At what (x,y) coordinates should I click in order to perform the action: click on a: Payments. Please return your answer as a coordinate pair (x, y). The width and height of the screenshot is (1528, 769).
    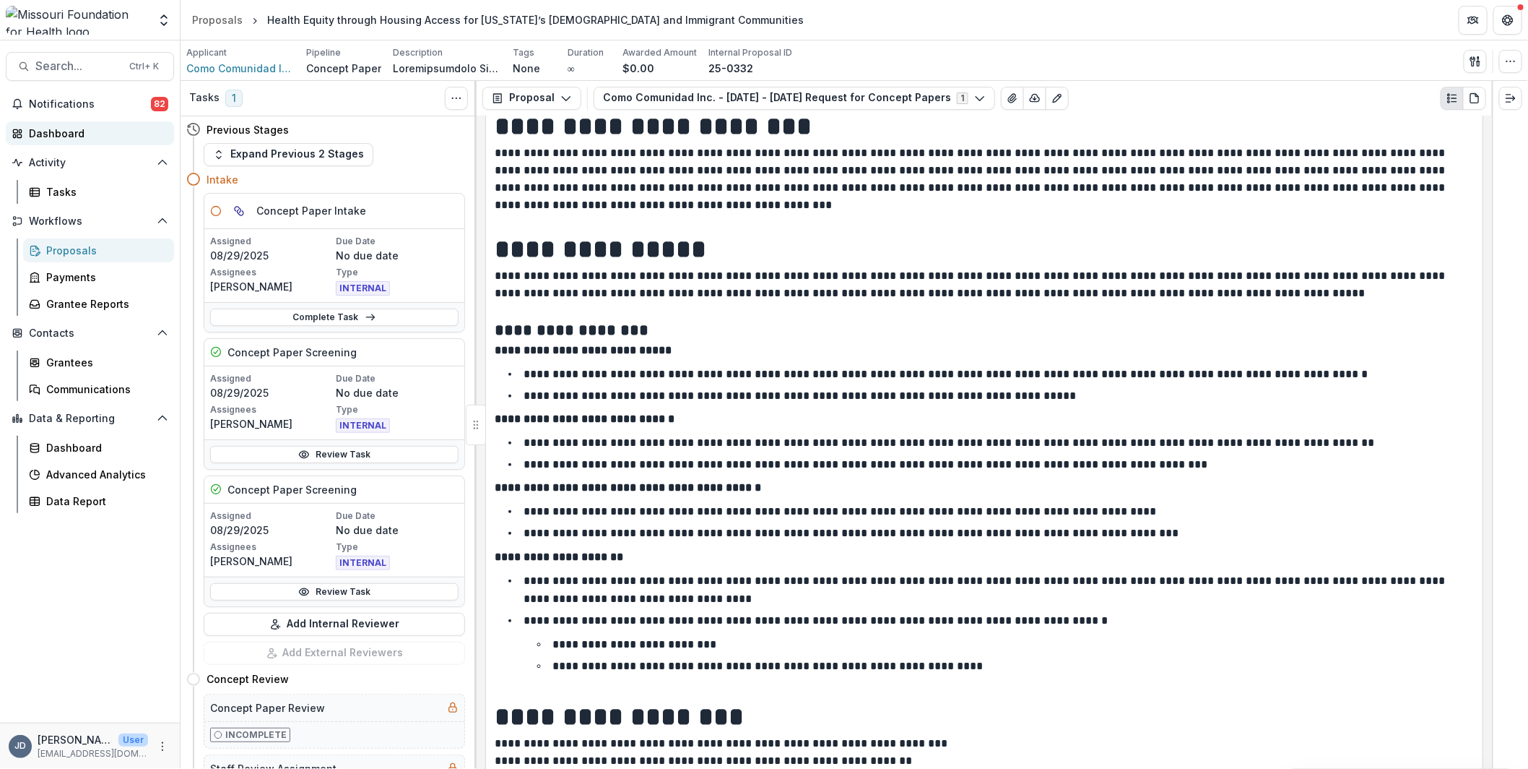
    Looking at the image, I should click on (98, 277).